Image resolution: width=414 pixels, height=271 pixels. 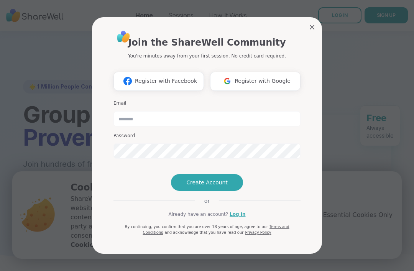 What do you see at coordinates (258, 232) in the screenshot?
I see `a: Privacy Policy` at bounding box center [258, 232].